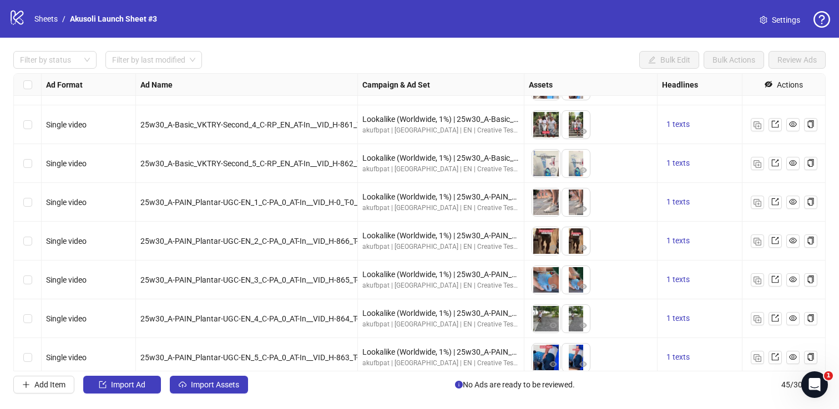 Image resolution: width=839 pixels, height=409 pixels. I want to click on span: Settings, so click(786, 20).